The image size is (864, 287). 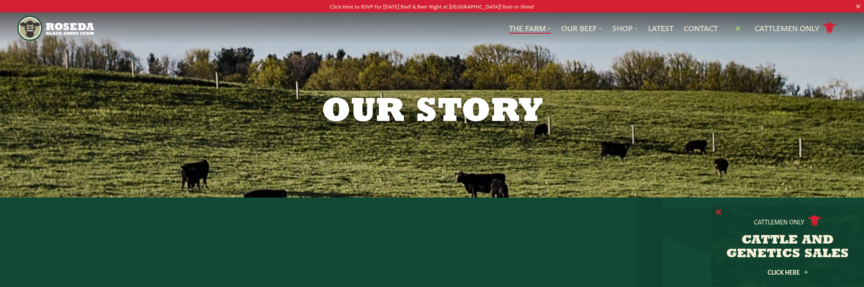 I want to click on a: Our Beef, so click(x=582, y=28).